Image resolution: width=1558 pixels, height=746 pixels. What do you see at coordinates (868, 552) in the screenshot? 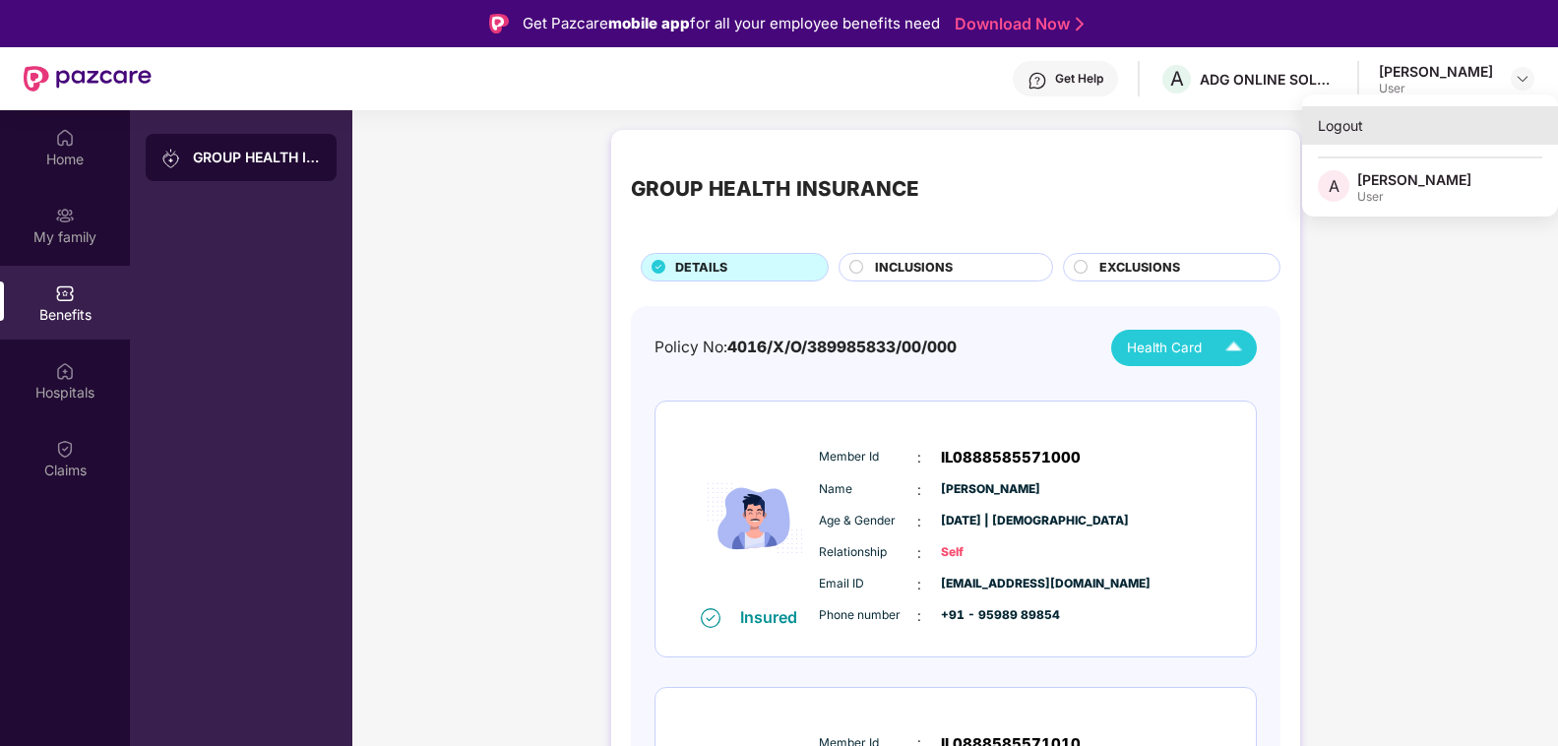
I see `span: Relationship` at bounding box center [868, 552].